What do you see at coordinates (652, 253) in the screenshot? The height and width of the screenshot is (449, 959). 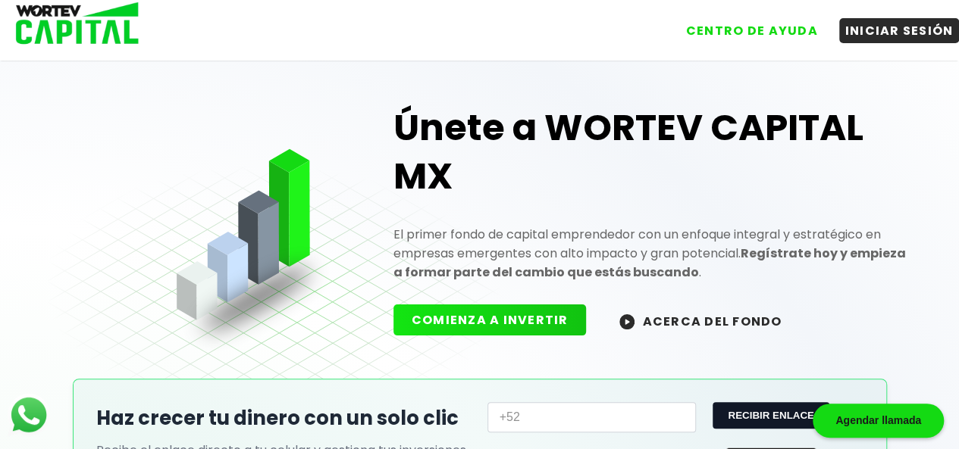 I see `p: El primer fondo de capital emprendedor con un enfoque integral y estratégico en empresas emergent...` at bounding box center [652, 253].